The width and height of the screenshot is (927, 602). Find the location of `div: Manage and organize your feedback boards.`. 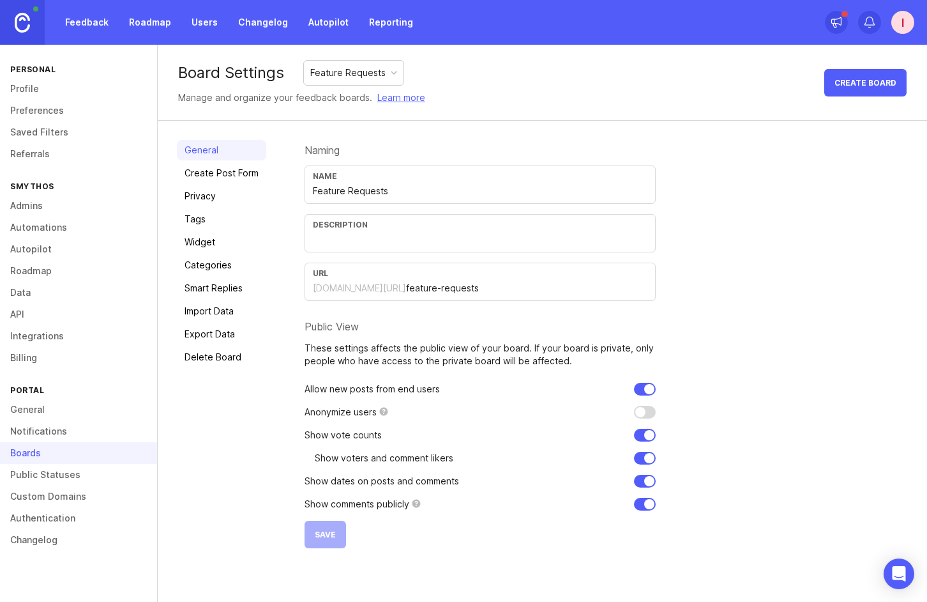

div: Manage and organize your feedback boards. is located at coordinates (301, 98).